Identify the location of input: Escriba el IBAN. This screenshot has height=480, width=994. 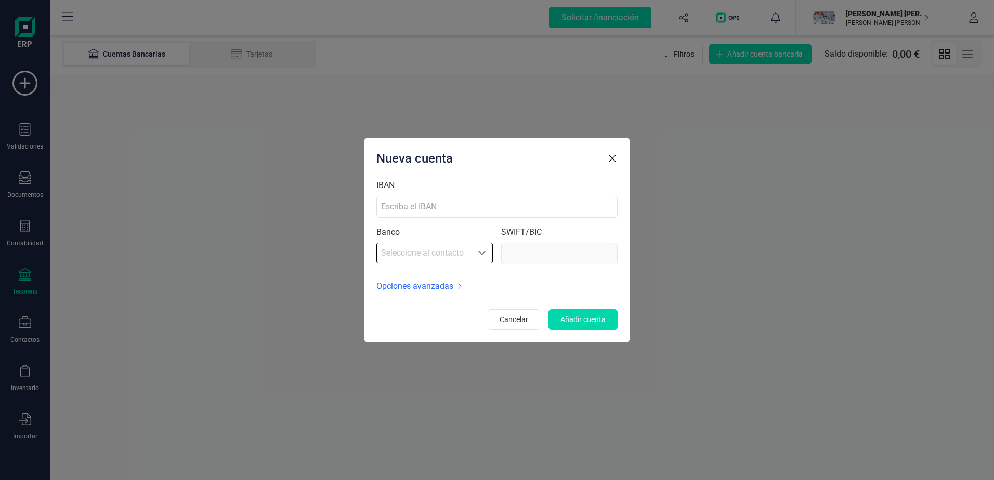
(497, 207).